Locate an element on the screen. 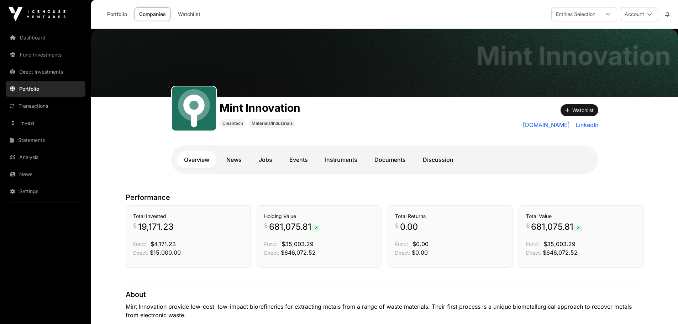 The image size is (678, 324). div: Entities Selection is located at coordinates (575, 14).